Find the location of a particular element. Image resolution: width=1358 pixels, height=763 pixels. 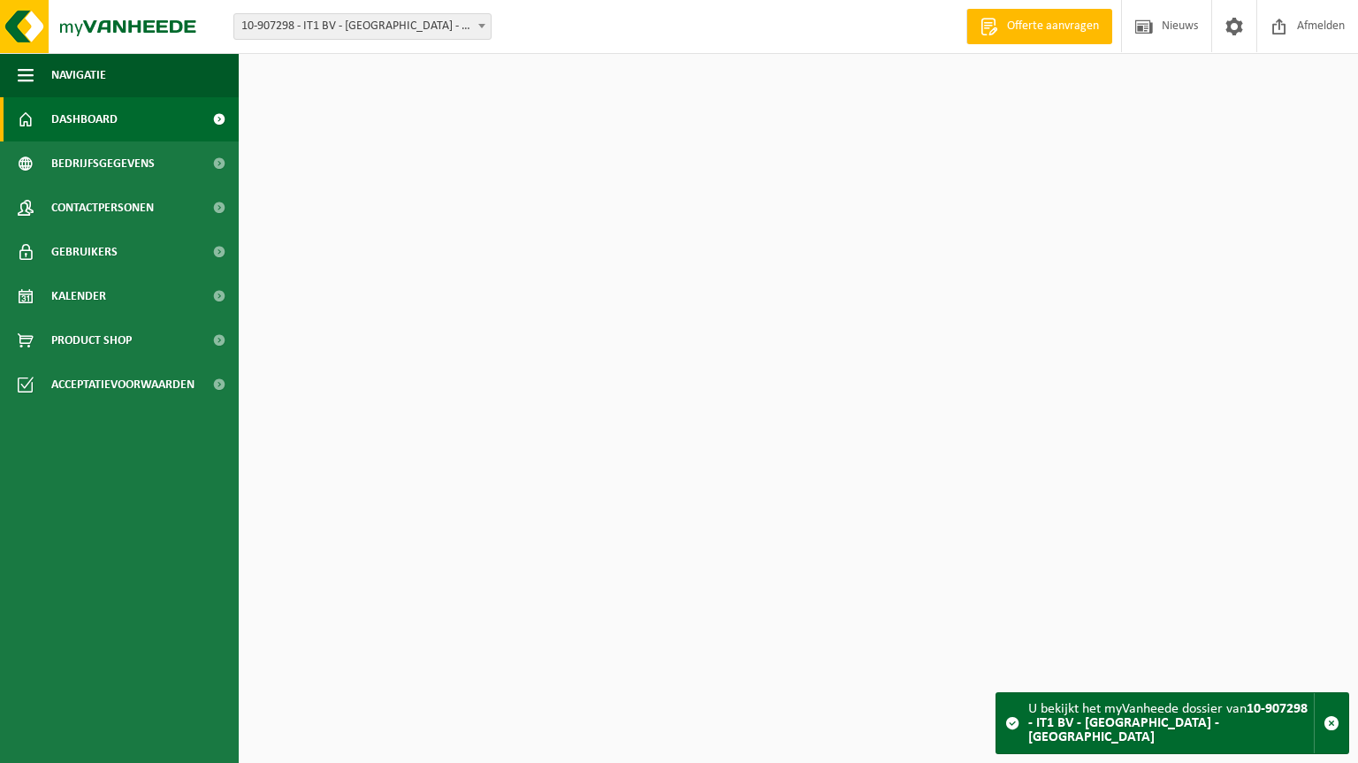

span: Bedrijfsgegevens is located at coordinates (103, 164).